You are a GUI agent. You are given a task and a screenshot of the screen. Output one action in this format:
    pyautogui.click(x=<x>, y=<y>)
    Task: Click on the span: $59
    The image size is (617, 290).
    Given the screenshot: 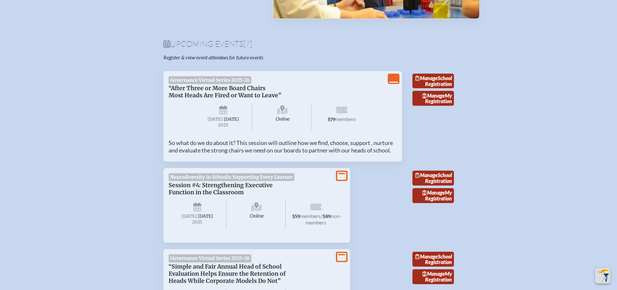 What is the action you would take?
    pyautogui.click(x=296, y=216)
    